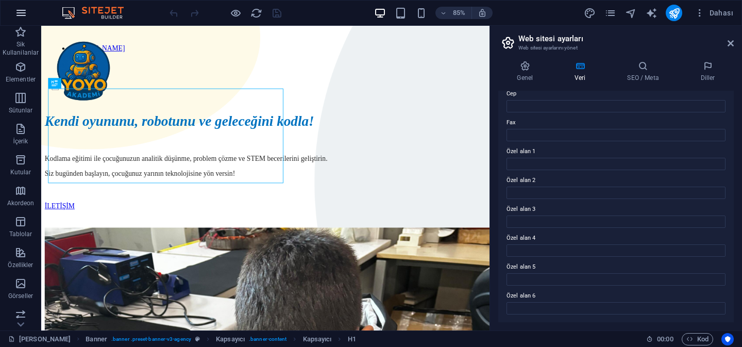  I want to click on button: navigator, so click(631, 13).